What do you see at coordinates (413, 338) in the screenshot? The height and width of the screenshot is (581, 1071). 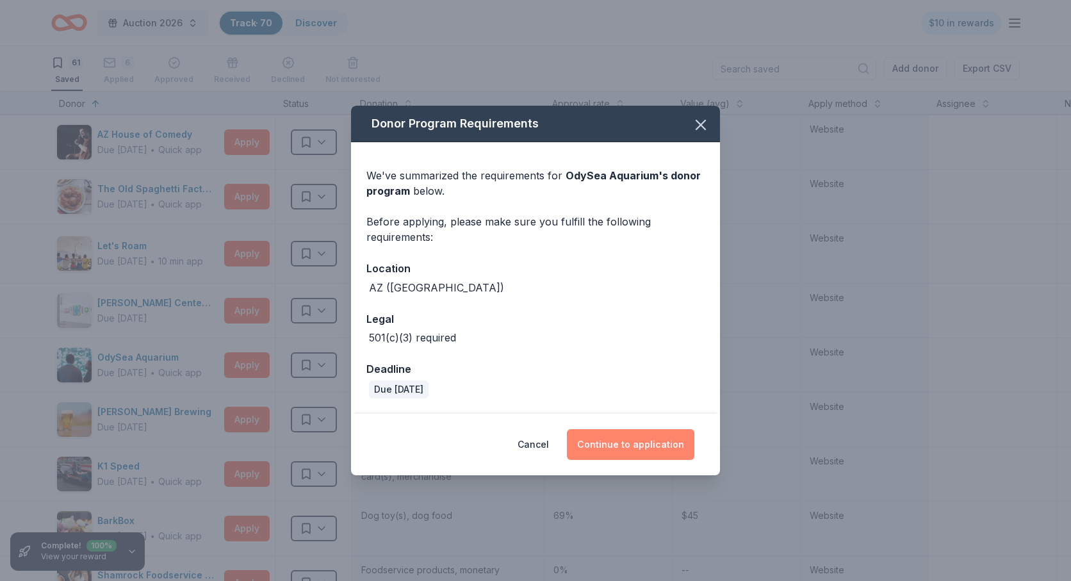 I see `div: 501(c)(3) required` at bounding box center [413, 338].